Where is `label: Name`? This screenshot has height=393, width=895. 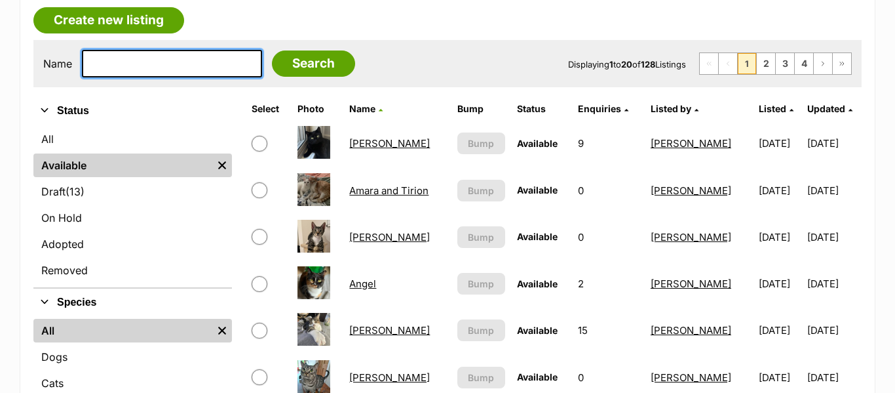
label: Name is located at coordinates (58, 64).